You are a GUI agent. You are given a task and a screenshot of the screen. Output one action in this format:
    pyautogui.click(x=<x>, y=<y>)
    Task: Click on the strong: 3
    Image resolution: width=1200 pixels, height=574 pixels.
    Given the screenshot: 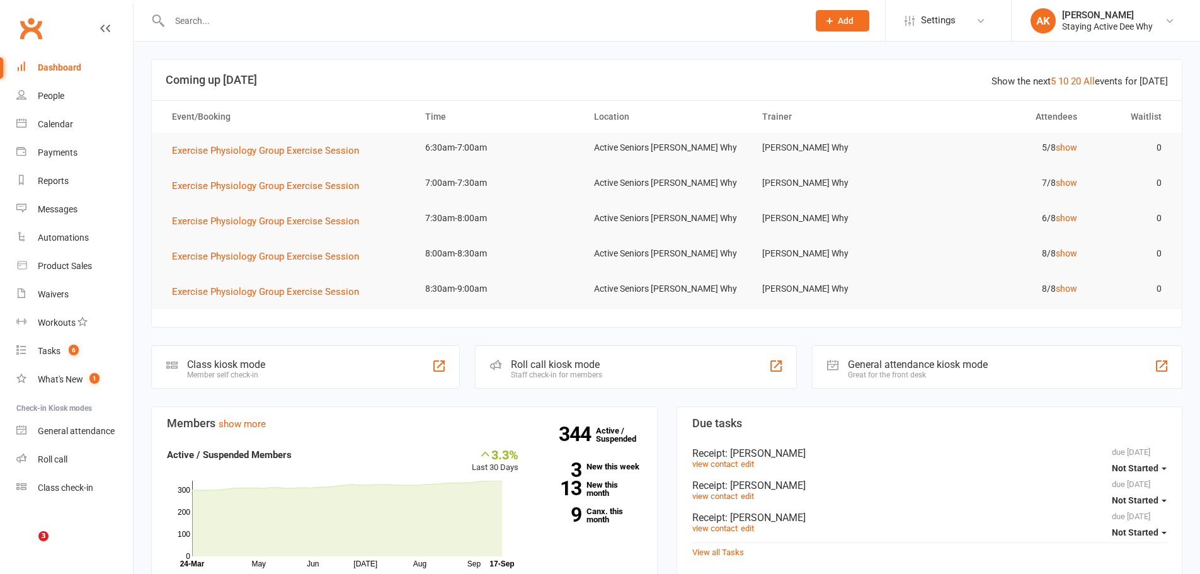 What is the action you would take?
    pyautogui.click(x=559, y=470)
    